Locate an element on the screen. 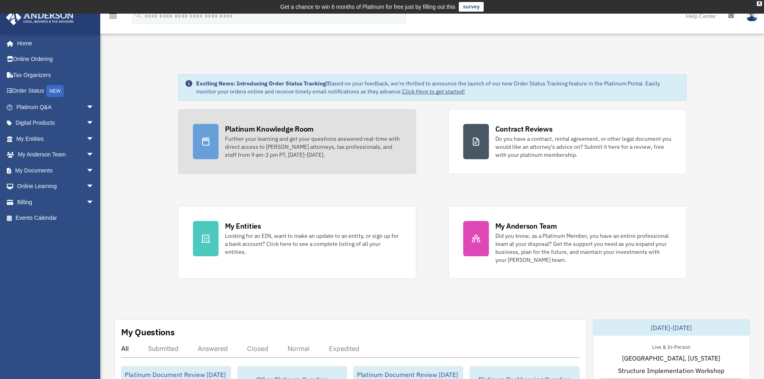 This screenshot has width=764, height=379. div: Closed is located at coordinates (258, 349).